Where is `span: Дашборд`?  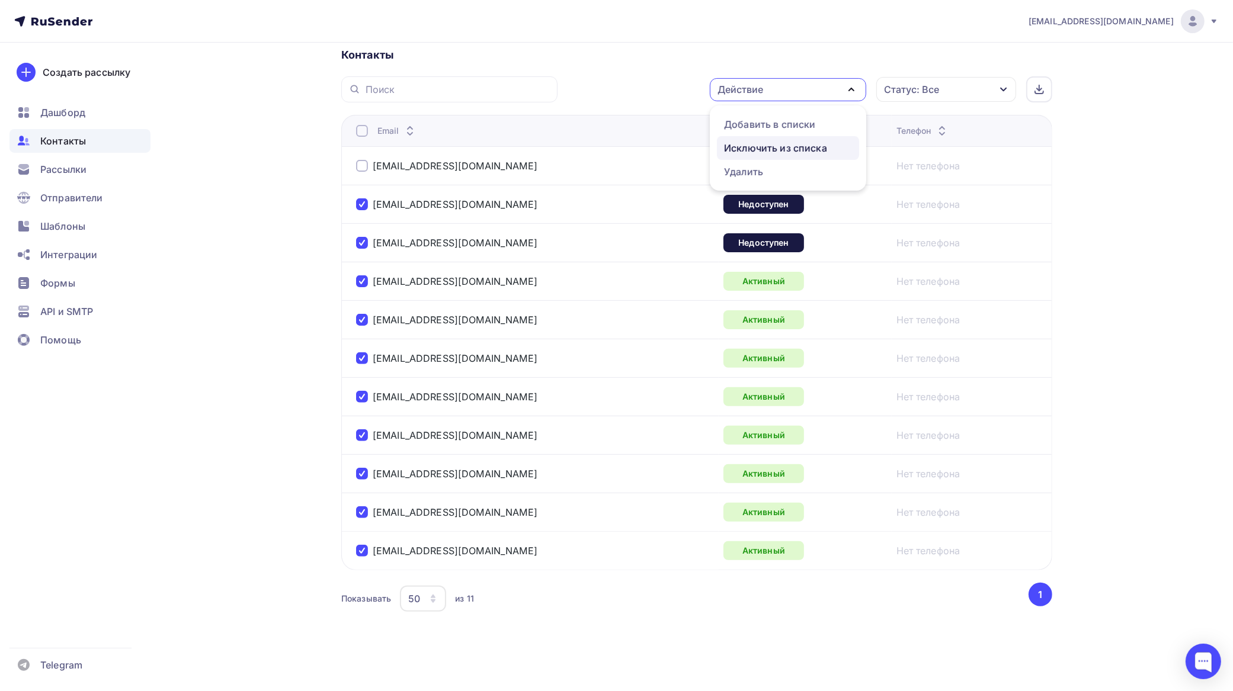
span: Дашборд is located at coordinates (63, 113).